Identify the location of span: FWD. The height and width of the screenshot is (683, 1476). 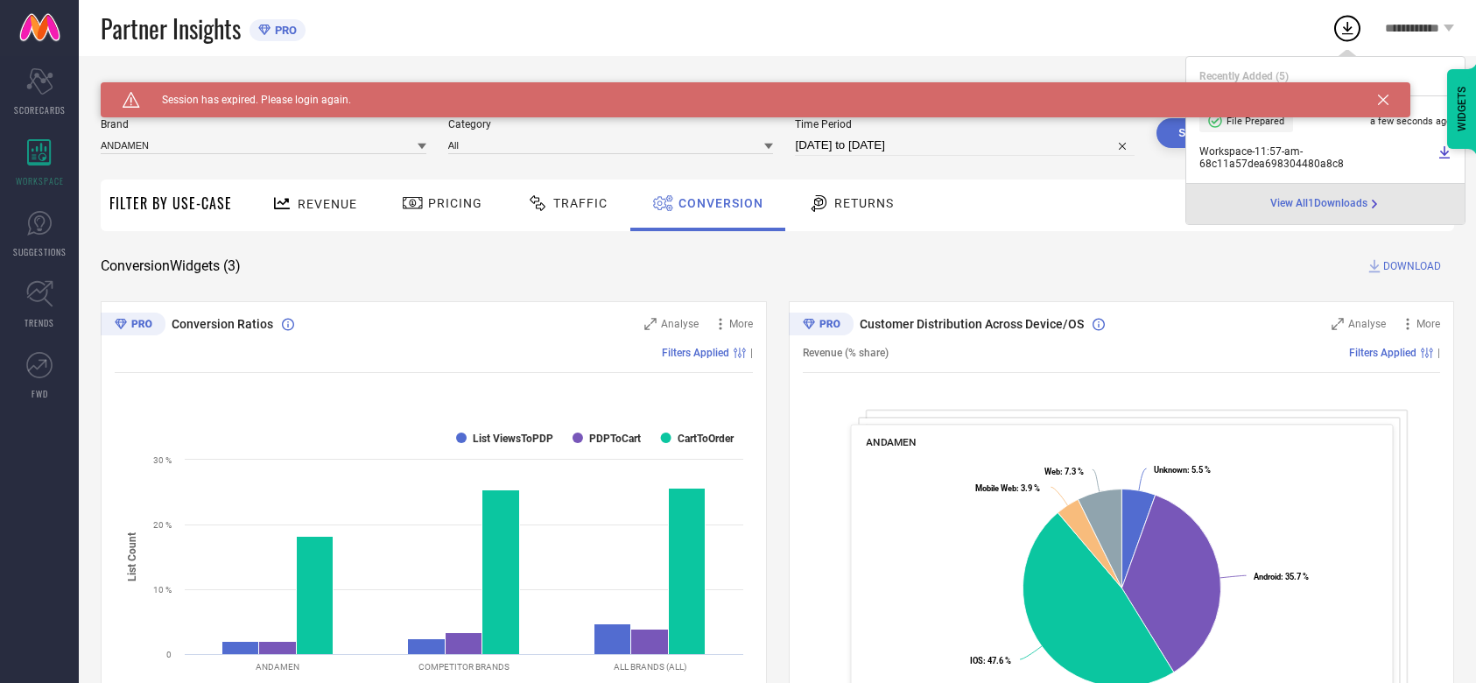
(39, 393).